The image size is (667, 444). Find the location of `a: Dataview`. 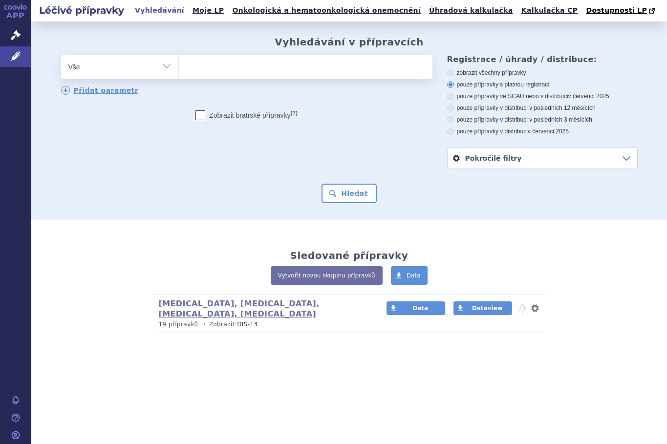

a: Dataview is located at coordinates (483, 308).